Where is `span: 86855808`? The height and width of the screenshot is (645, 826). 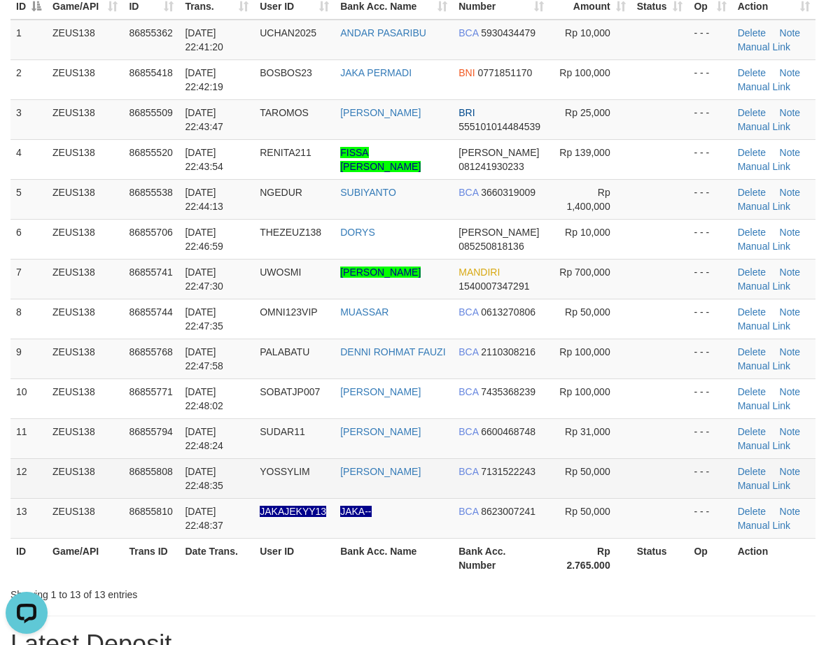 span: 86855808 is located at coordinates (150, 472).